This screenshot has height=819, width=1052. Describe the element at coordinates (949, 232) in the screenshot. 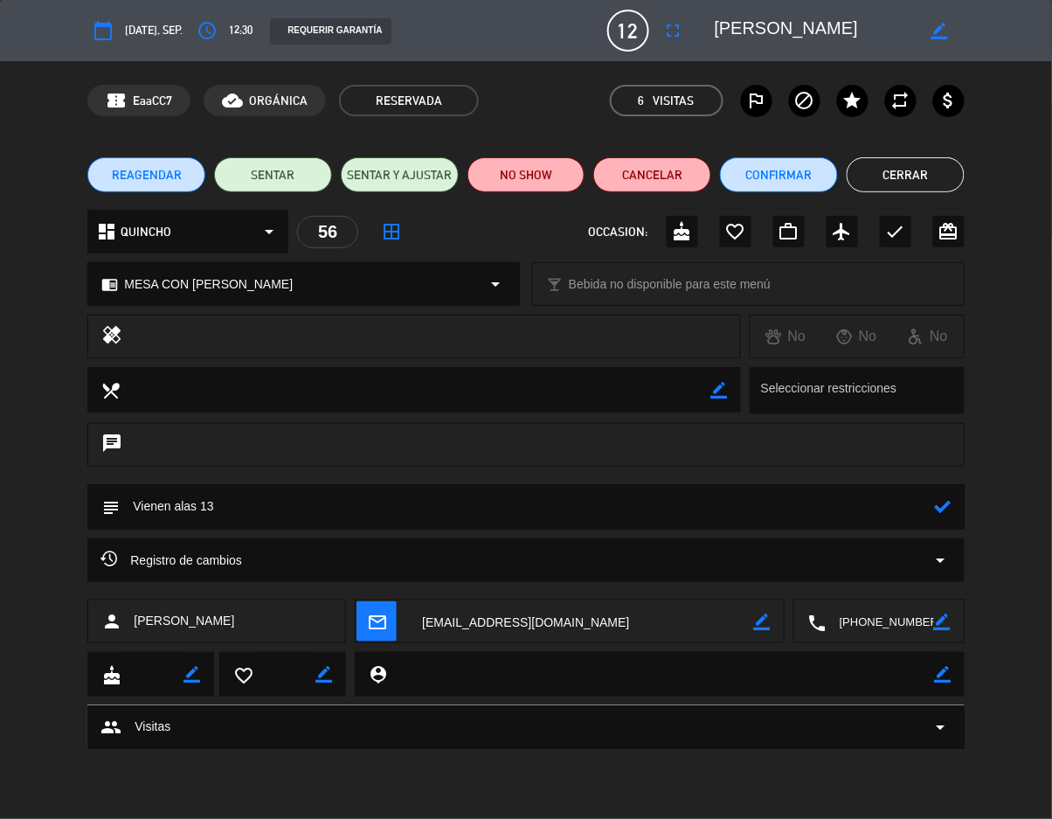

I see `i: card_giftcard` at that location.